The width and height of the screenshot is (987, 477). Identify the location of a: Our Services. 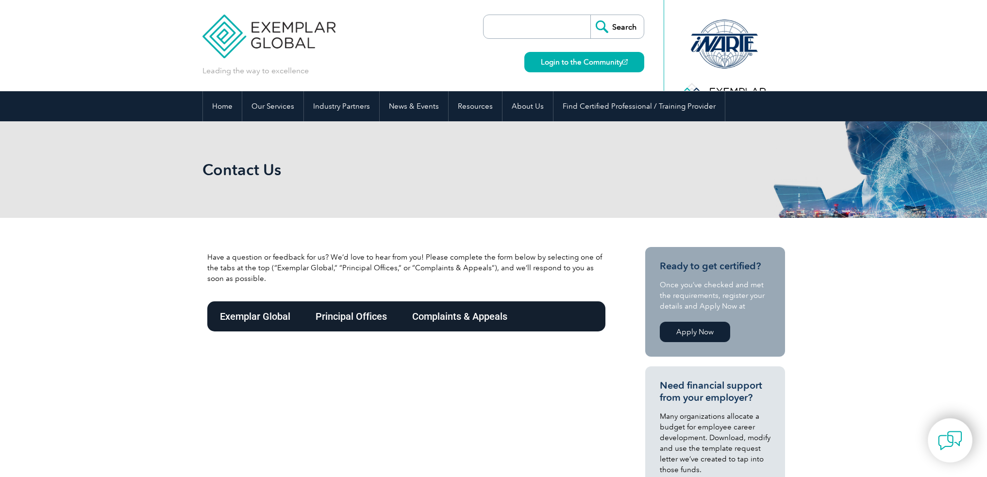
(273, 106).